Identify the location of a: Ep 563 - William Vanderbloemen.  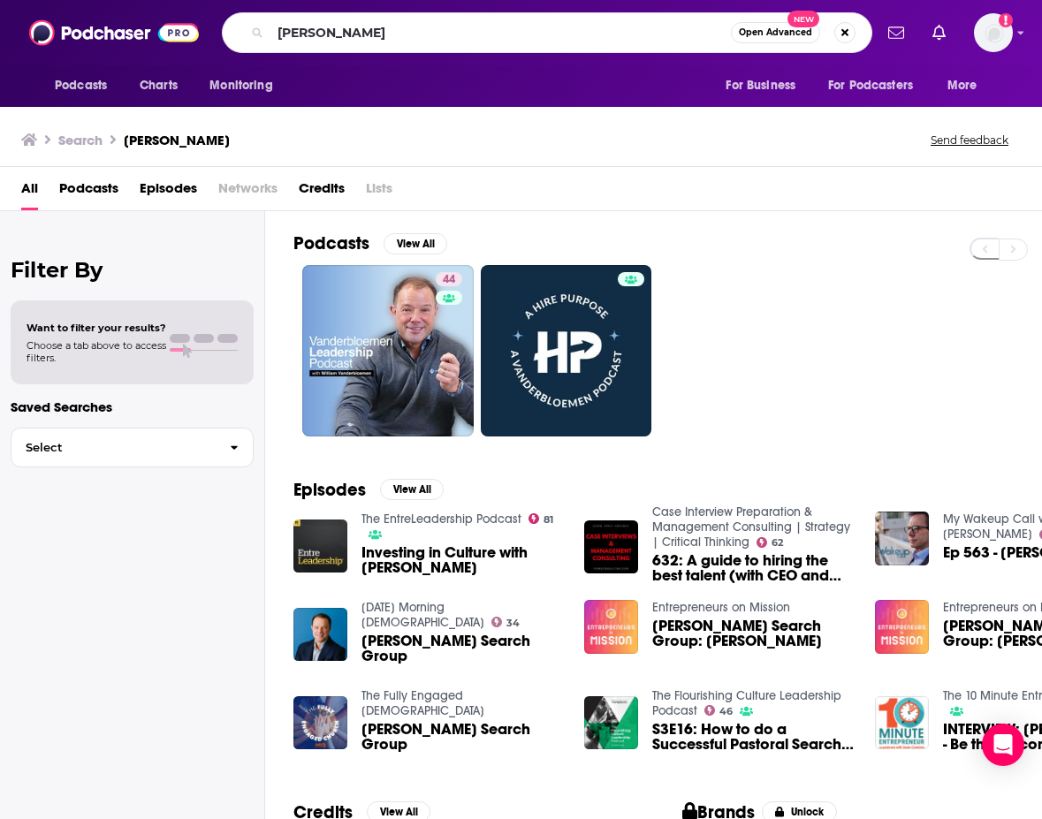
(902, 538).